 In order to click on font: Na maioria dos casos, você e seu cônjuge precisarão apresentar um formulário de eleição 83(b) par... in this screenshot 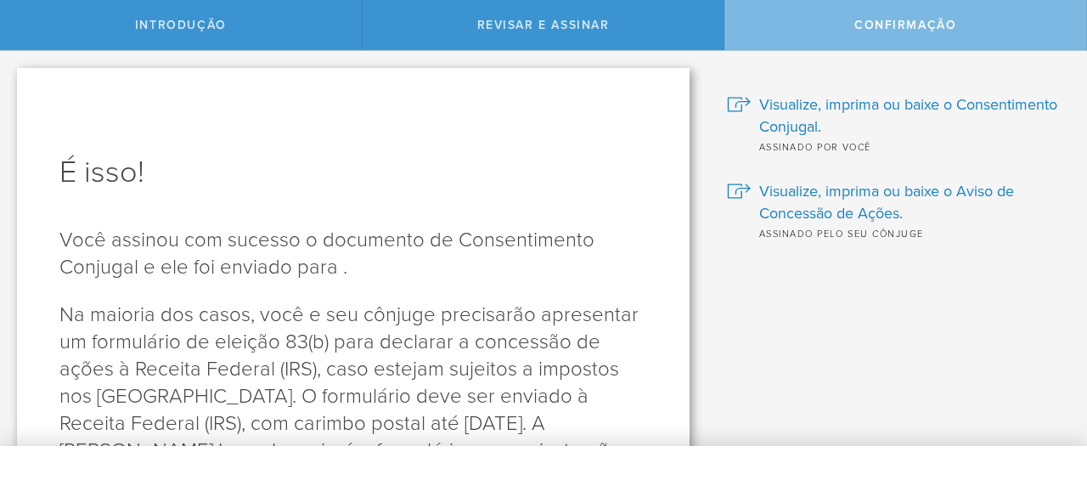, I will do `click(349, 396)`.